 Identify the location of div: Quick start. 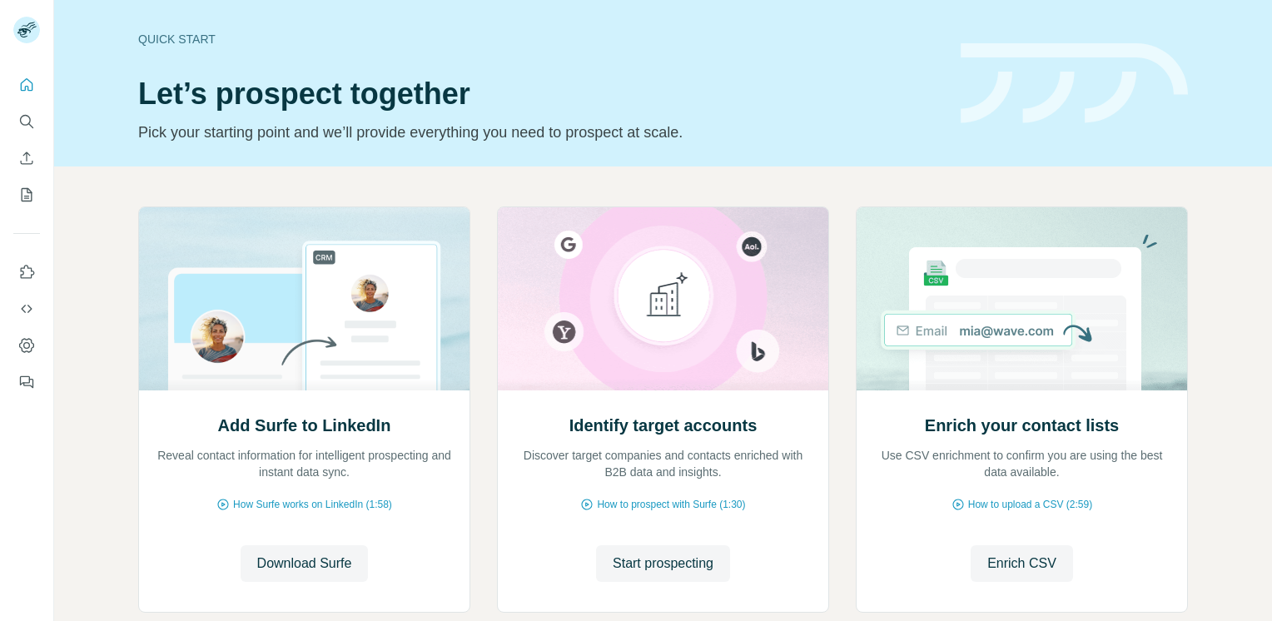
(540, 39).